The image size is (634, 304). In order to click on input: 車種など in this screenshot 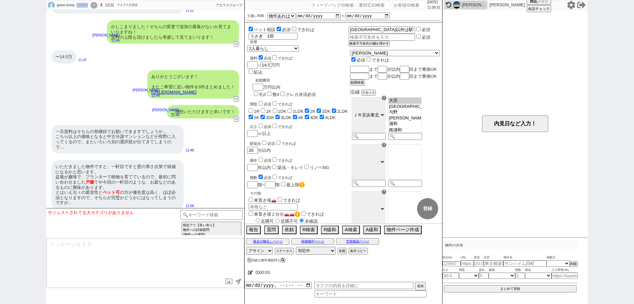, I will do `click(273, 207)`.